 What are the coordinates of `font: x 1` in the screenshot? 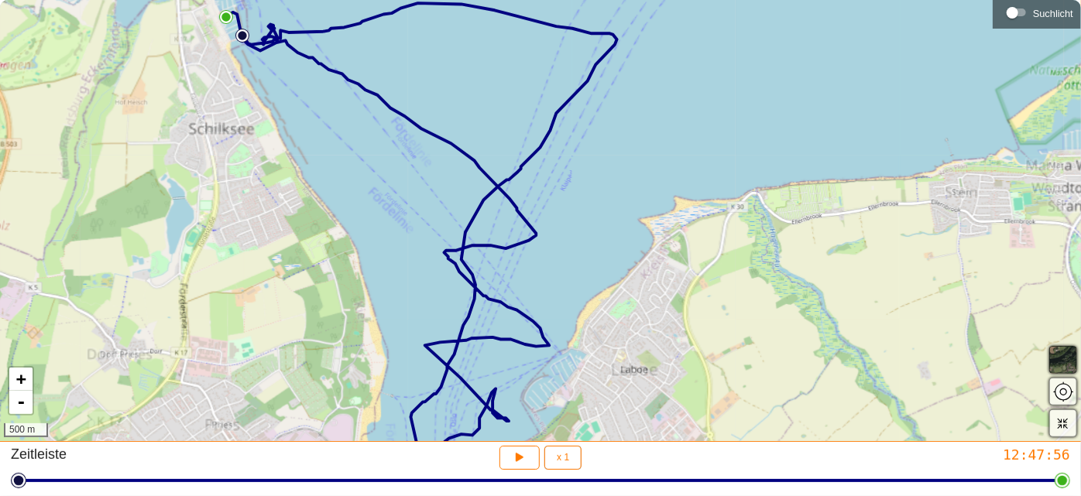 It's located at (563, 458).